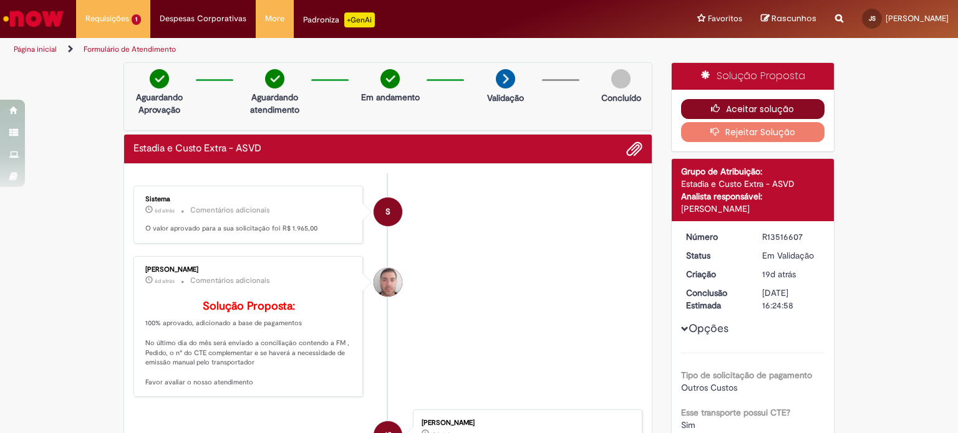 The image size is (958, 433). I want to click on b: Solução Proposta:, so click(249, 306).